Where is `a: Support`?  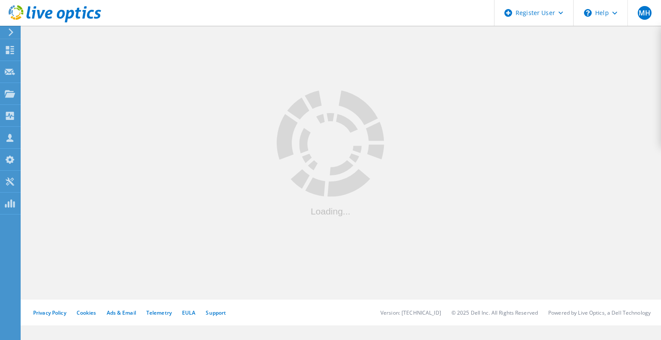
a: Support is located at coordinates (216, 313).